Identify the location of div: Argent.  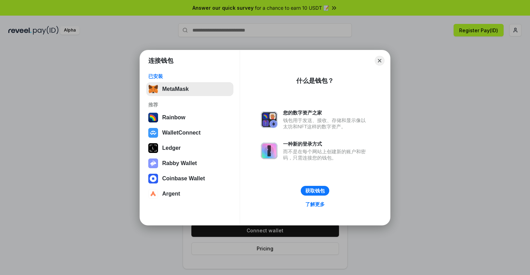
(171, 194).